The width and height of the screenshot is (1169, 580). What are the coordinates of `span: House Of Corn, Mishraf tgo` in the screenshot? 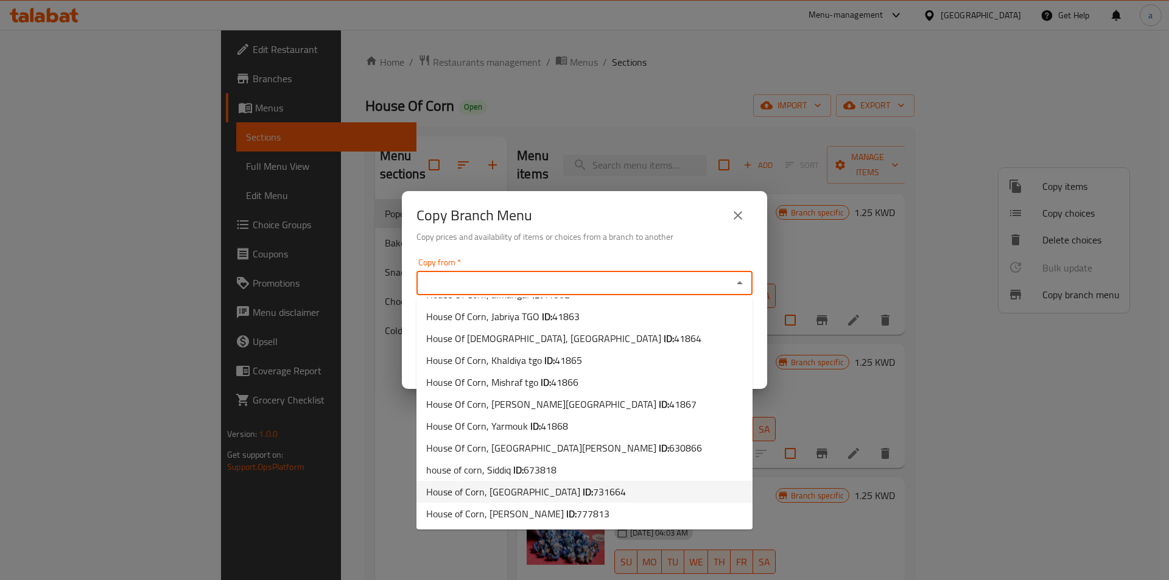 It's located at (502, 382).